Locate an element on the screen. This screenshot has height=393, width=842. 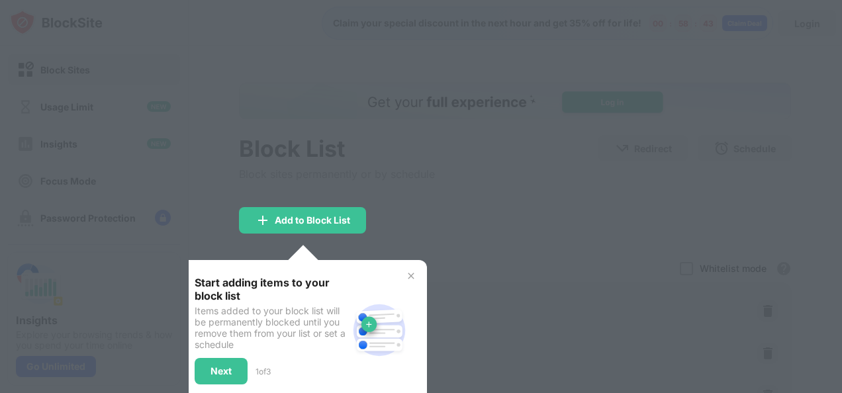
div: Start adding items to your block list is located at coordinates (271, 289).